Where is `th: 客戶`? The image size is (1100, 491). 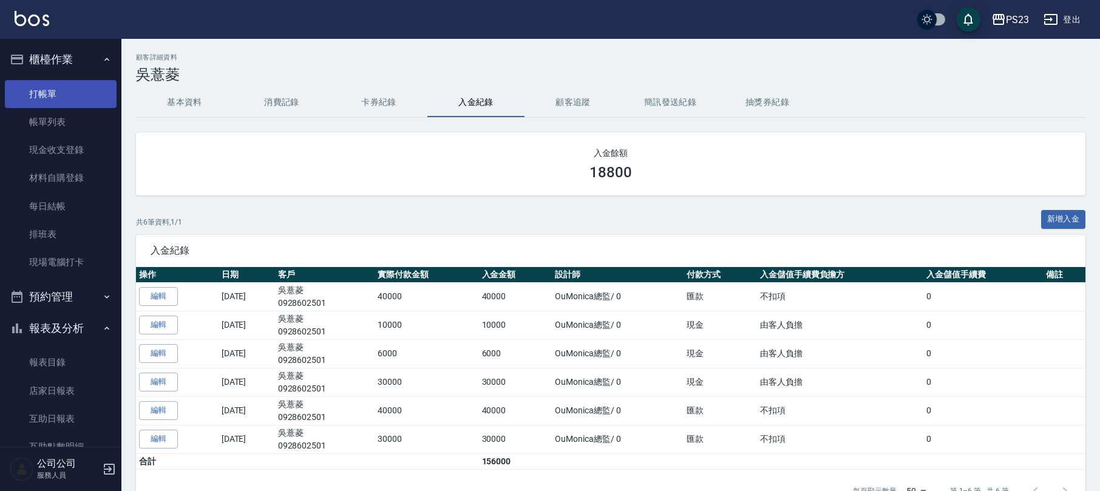 th: 客戶 is located at coordinates (325, 275).